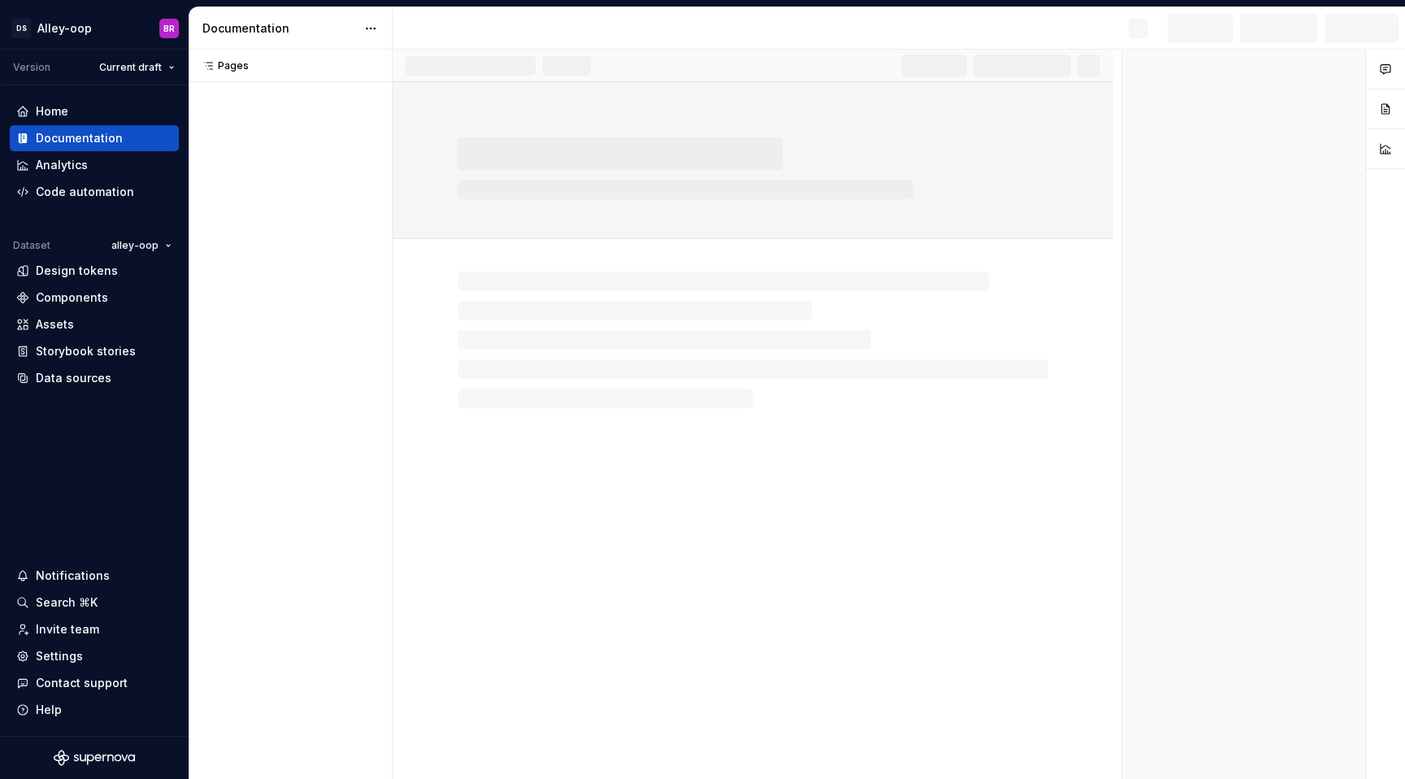  What do you see at coordinates (94, 324) in the screenshot?
I see `a: Assets` at bounding box center [94, 324].